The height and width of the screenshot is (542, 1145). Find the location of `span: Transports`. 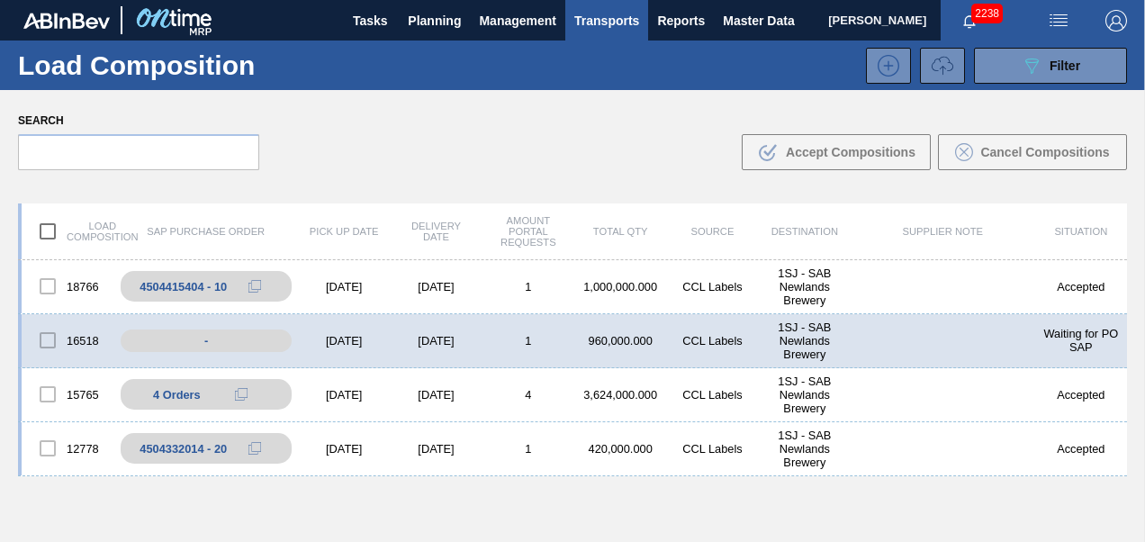

span: Transports is located at coordinates (607, 21).